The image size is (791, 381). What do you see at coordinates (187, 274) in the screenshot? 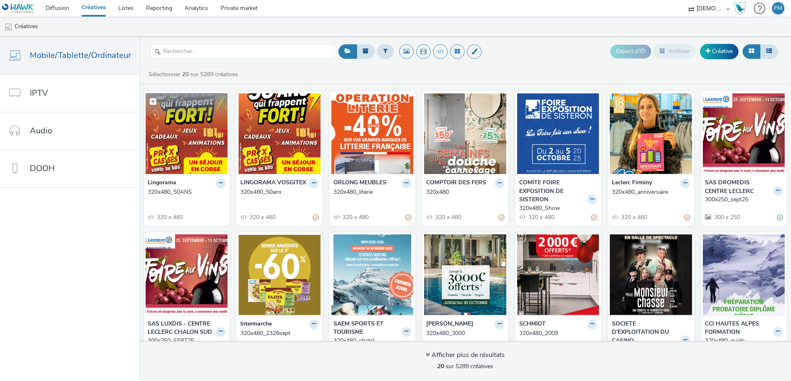
I see `img: 300x250_SEPT25 visual` at bounding box center [187, 274].